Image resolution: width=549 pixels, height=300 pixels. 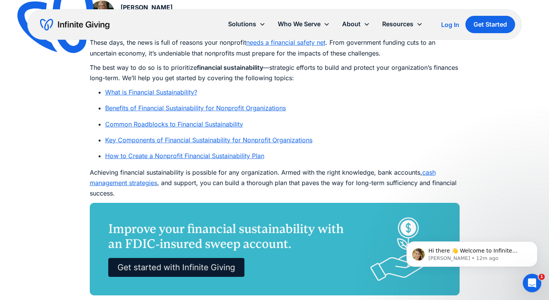 What do you see at coordinates (542, 277) in the screenshot?
I see `span: 1` at bounding box center [542, 277].